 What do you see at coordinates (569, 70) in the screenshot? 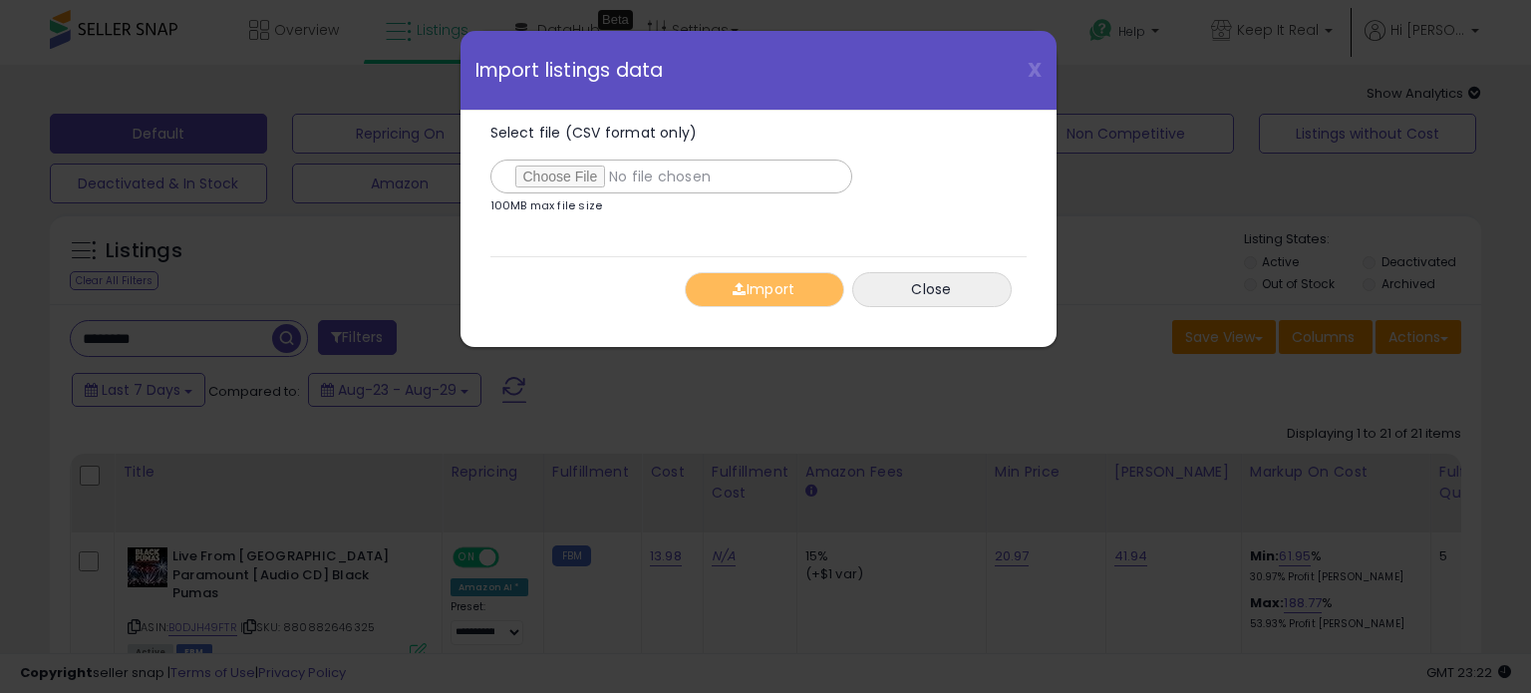
I see `span: Import listings data` at bounding box center [569, 70].